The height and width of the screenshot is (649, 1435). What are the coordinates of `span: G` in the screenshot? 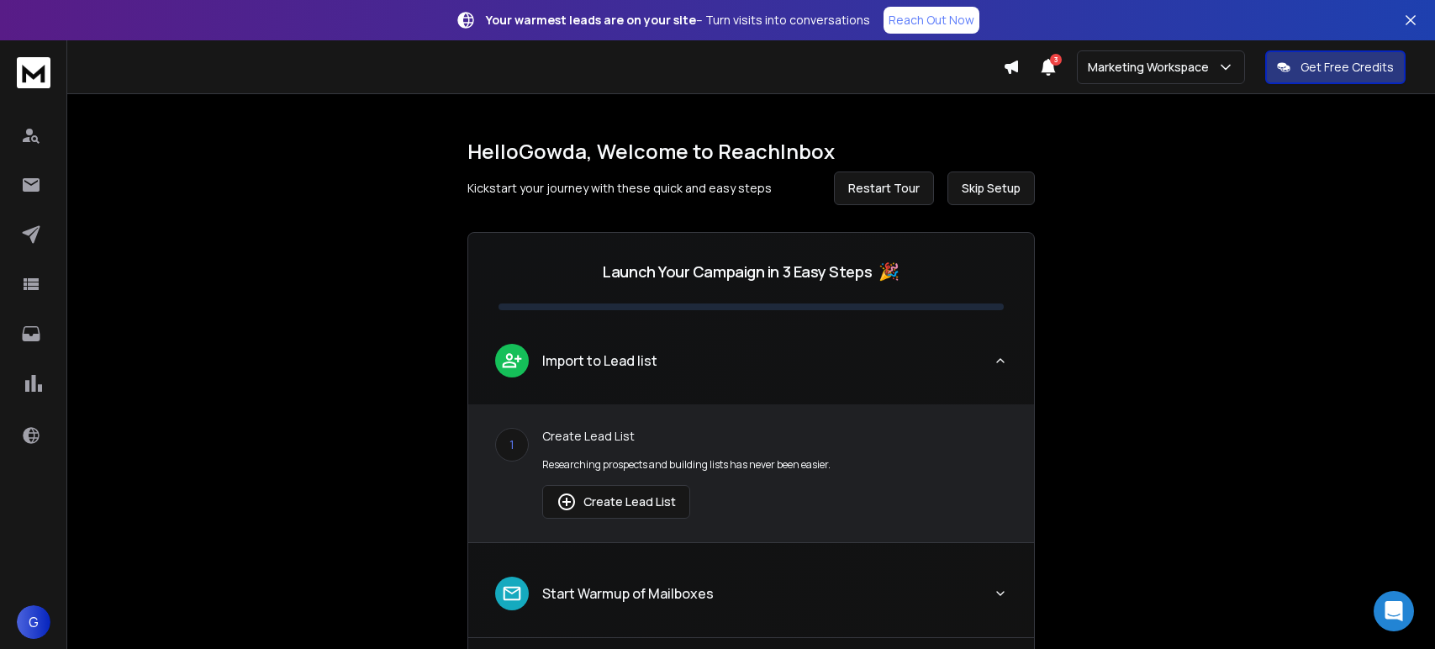 It's located at (34, 622).